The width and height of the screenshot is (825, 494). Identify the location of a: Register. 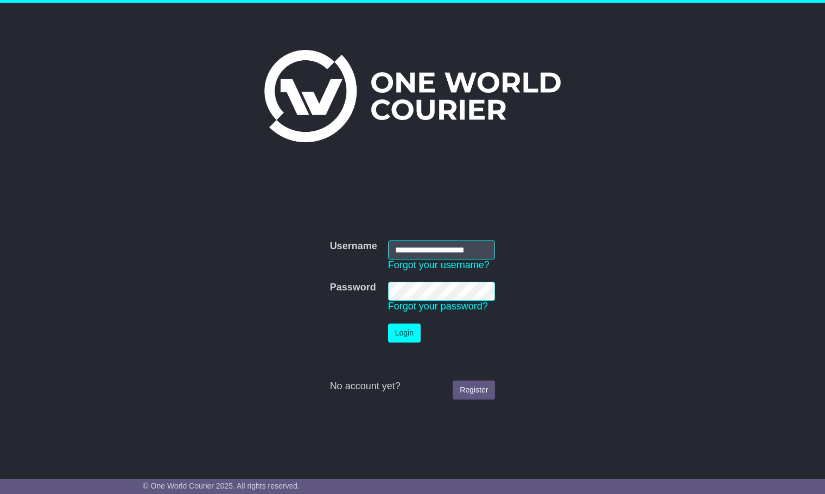
(474, 390).